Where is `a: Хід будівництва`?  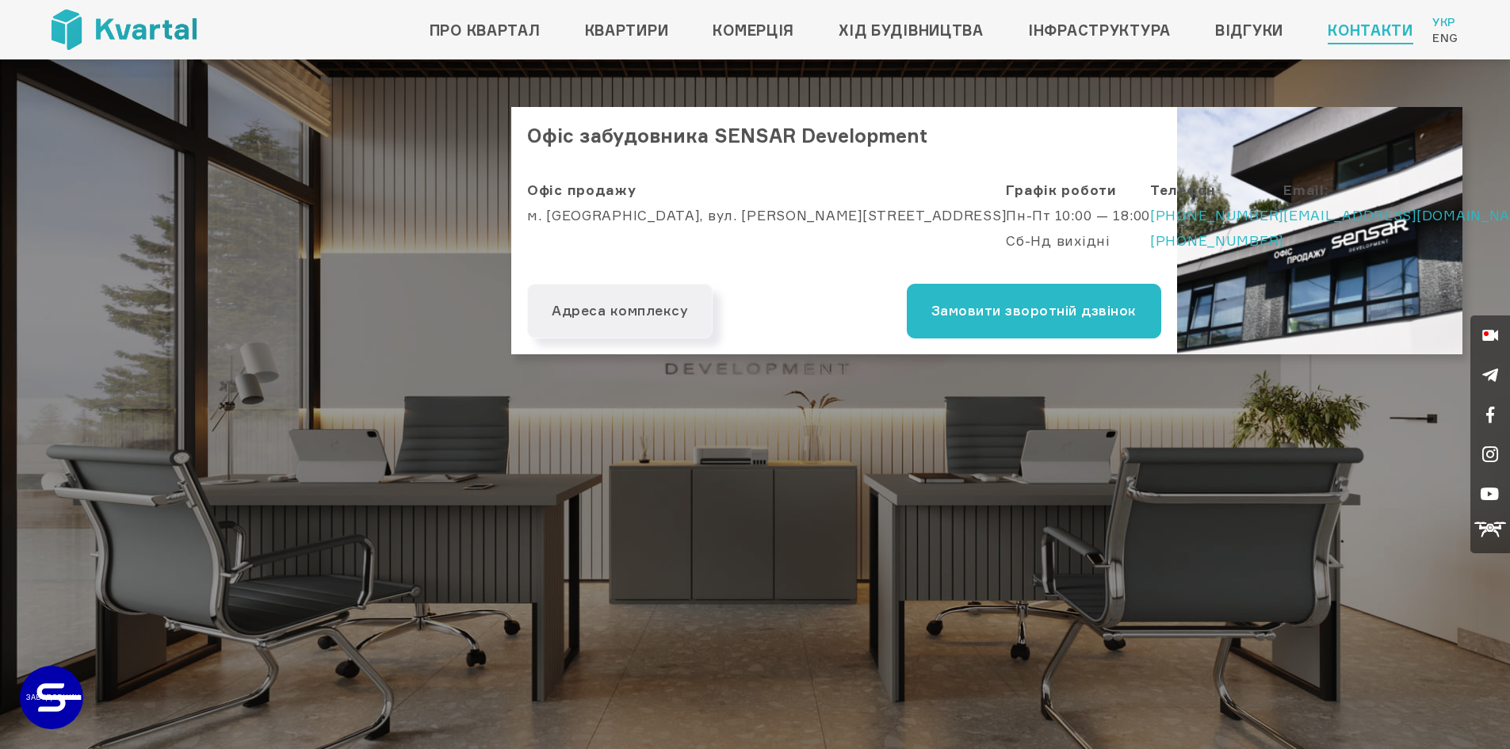
a: Хід будівництва is located at coordinates (910, 30).